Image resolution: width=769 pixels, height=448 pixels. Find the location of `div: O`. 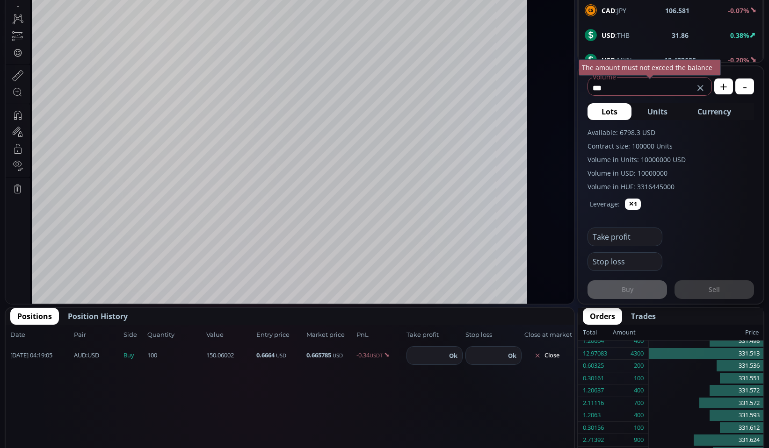

div: O is located at coordinates (159, 26).